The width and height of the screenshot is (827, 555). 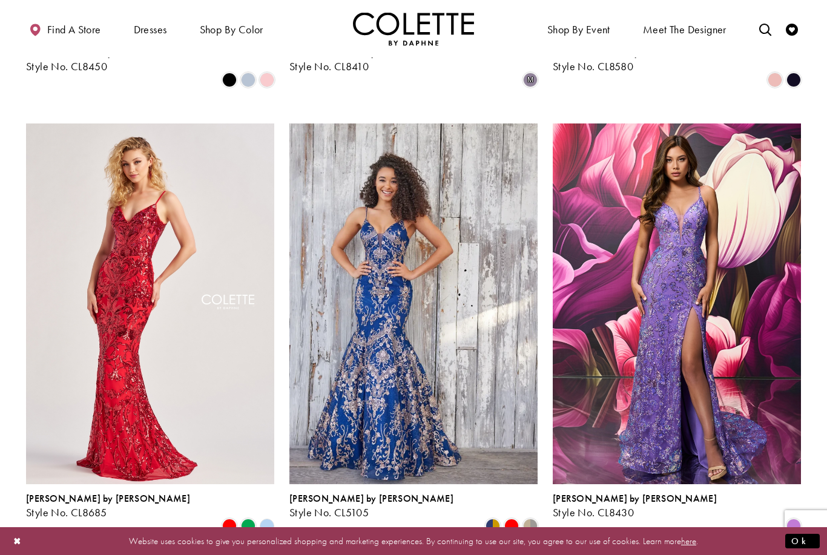 What do you see at coordinates (530, 526) in the screenshot?
I see `i: Gold/Pewter` at bounding box center [530, 526].